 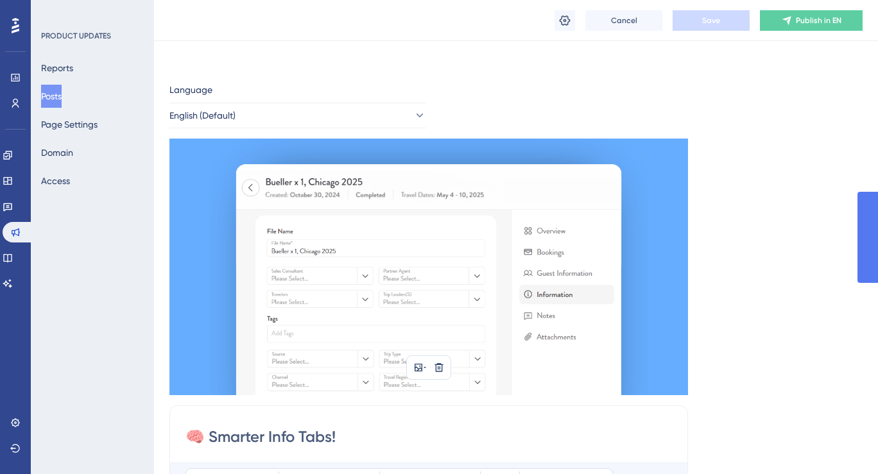 What do you see at coordinates (76, 36) in the screenshot?
I see `div: PRODUCT UPDATES` at bounding box center [76, 36].